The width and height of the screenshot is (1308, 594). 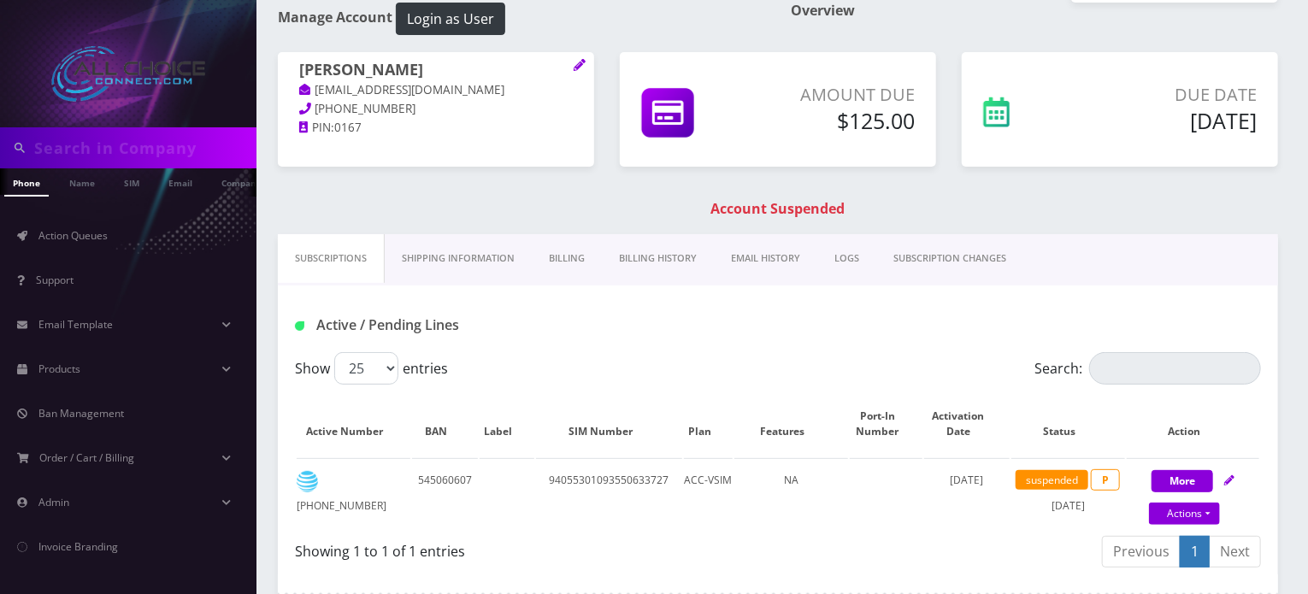 I want to click on th: BAN: activate to sort column ascending, so click(x=445, y=424).